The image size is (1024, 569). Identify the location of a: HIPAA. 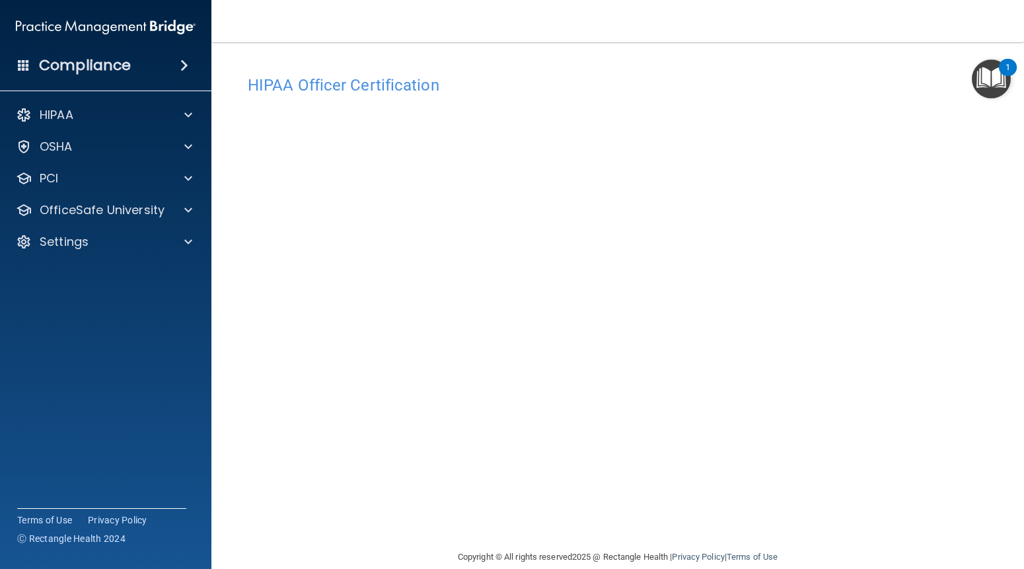
(104, 115).